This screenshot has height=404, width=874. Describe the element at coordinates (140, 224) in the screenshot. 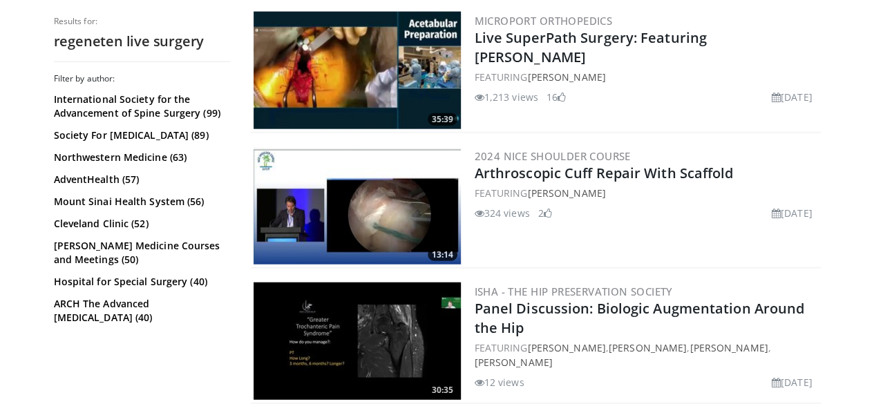

I see `a: Cleveland Clinic (52)` at that location.